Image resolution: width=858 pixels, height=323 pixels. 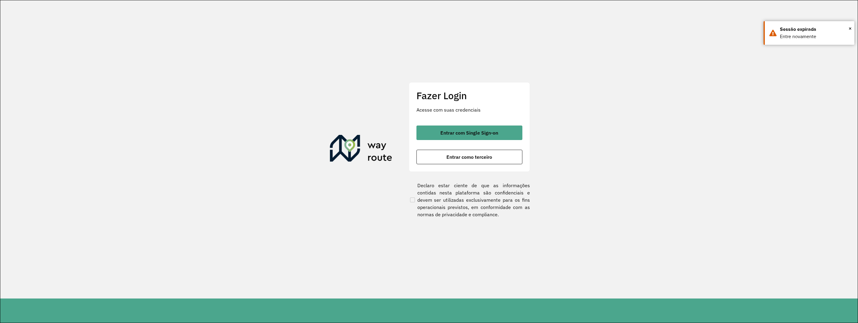 What do you see at coordinates (469, 133) in the screenshot?
I see `span: Entrar com Single Sign-on` at bounding box center [469, 133].